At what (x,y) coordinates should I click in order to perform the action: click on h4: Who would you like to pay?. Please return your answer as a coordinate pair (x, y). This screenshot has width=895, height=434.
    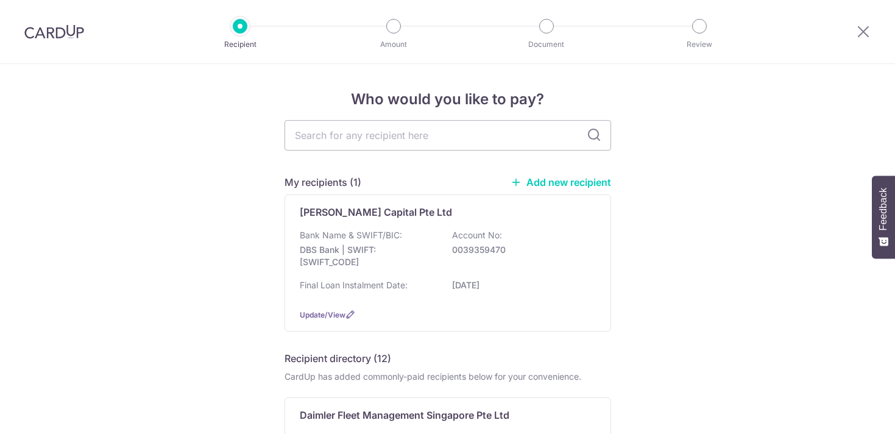
    Looking at the image, I should click on (448, 99).